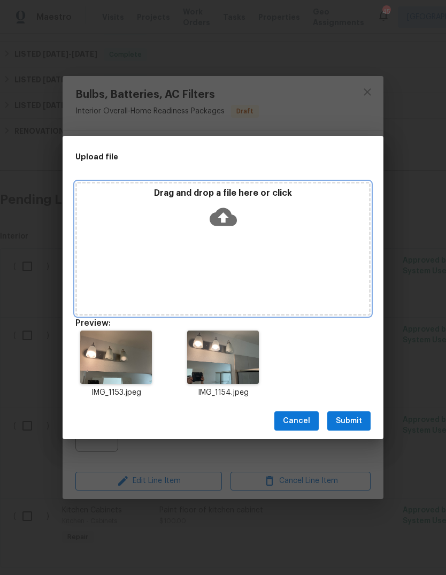 The width and height of the screenshot is (446, 575). Describe the element at coordinates (223, 392) in the screenshot. I see `p: IMG_1154.jpeg` at that location.